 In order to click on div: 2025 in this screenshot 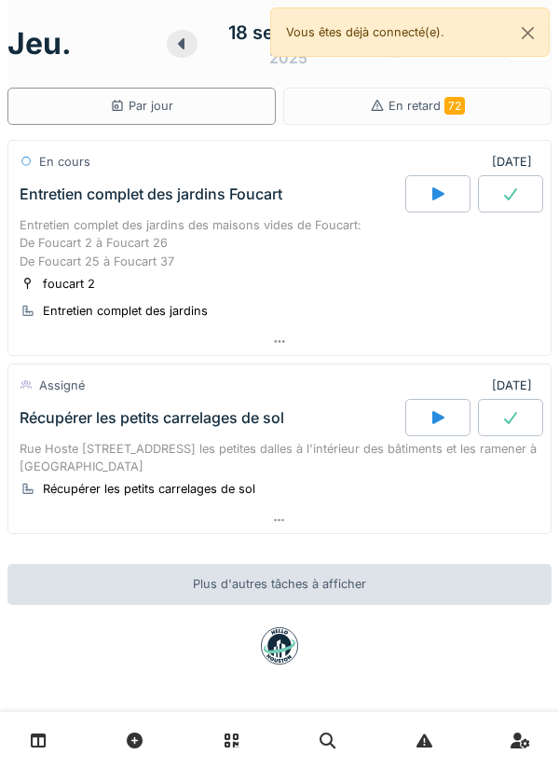, I will do `click(288, 58)`.